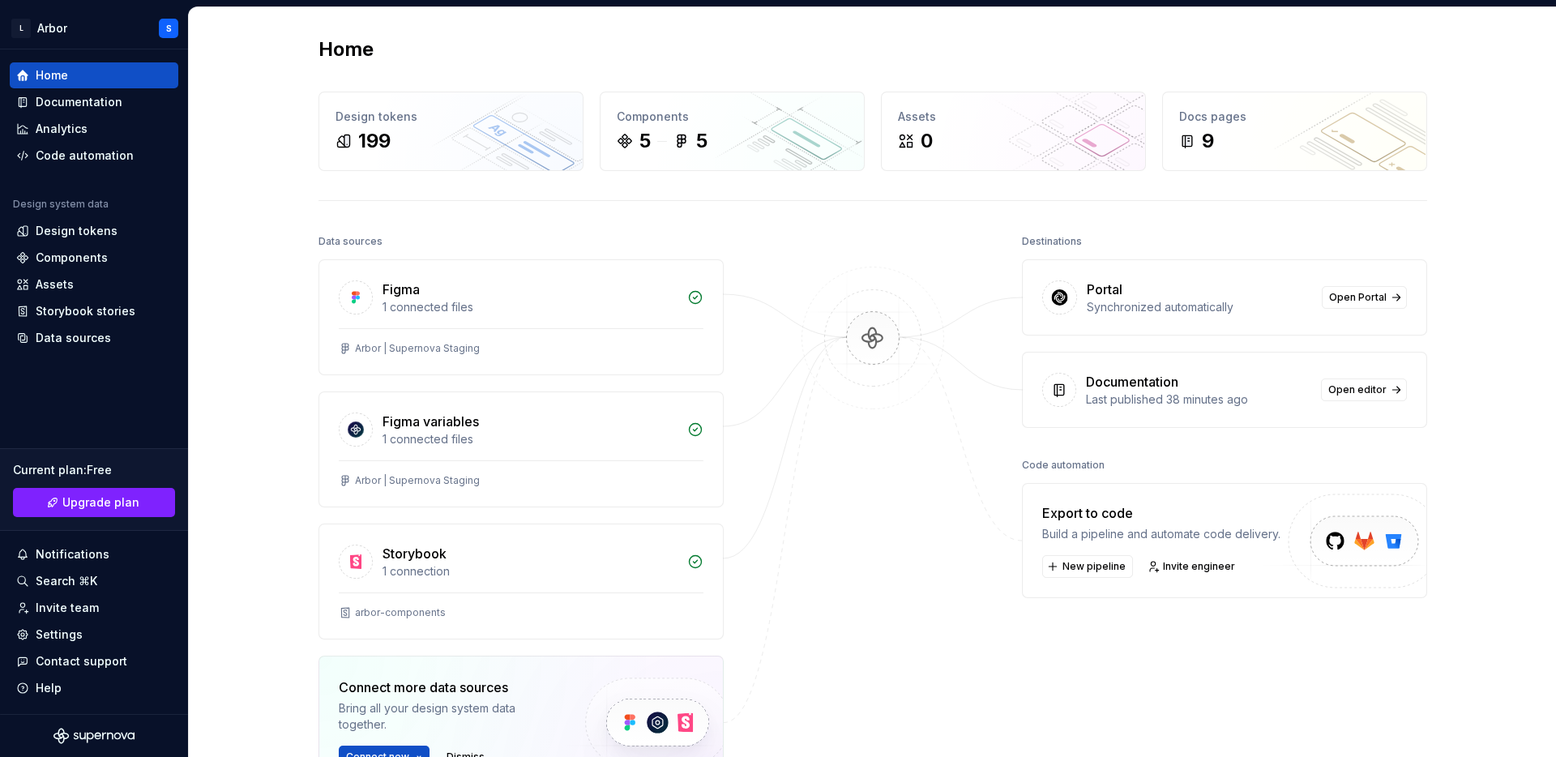 Image resolution: width=1556 pixels, height=757 pixels. What do you see at coordinates (94, 258) in the screenshot?
I see `a: Components` at bounding box center [94, 258].